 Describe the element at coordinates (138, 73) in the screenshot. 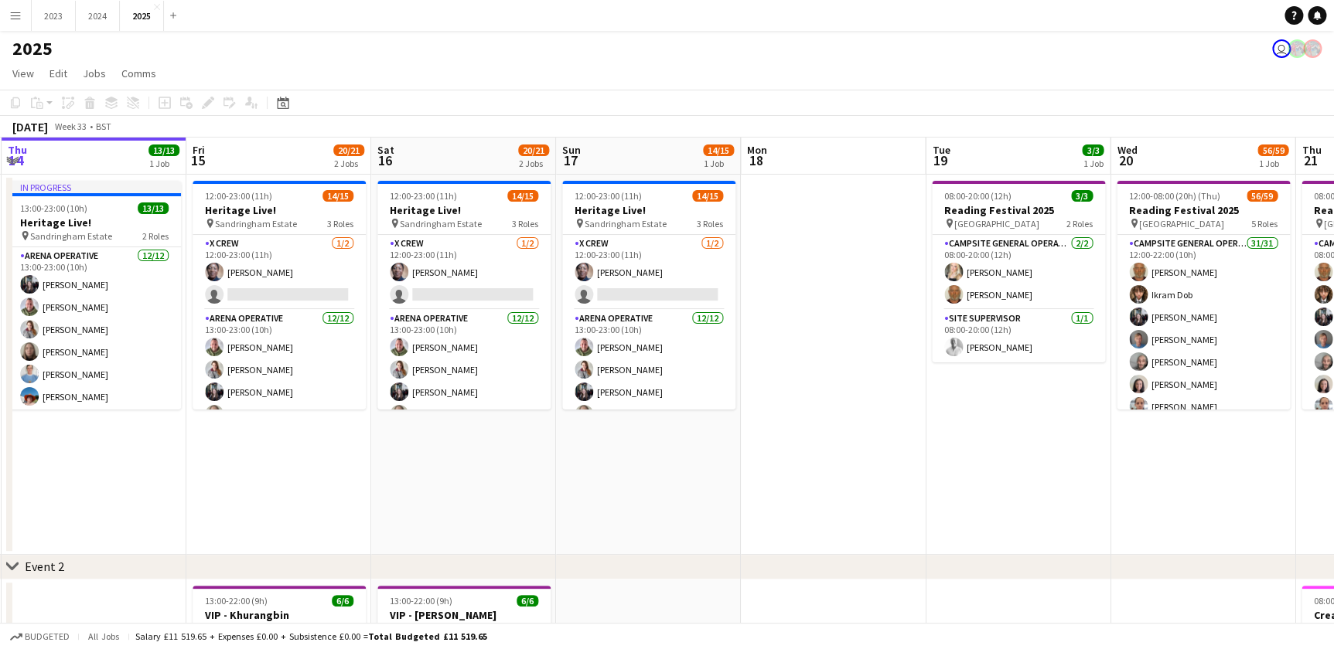

I see `span: Comms` at that location.